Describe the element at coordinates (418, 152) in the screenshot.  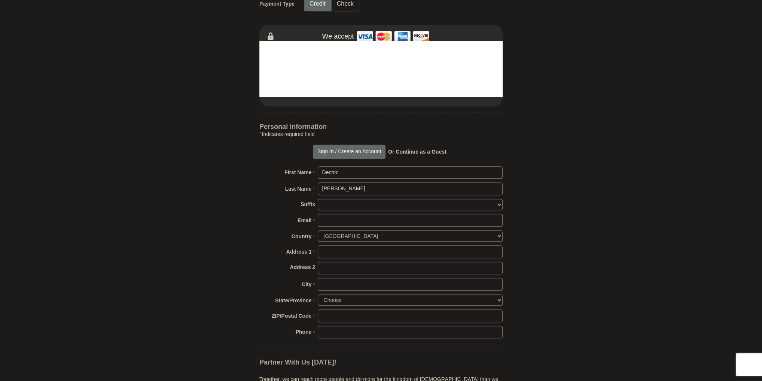
I see `strong: Or Continue as a Guest` at that location.